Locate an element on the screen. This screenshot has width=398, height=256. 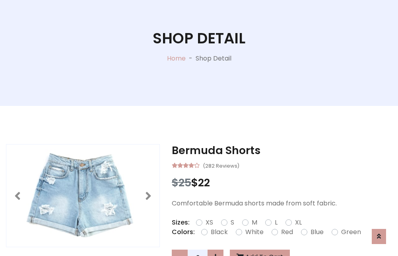
span: $25 is located at coordinates (181, 182).